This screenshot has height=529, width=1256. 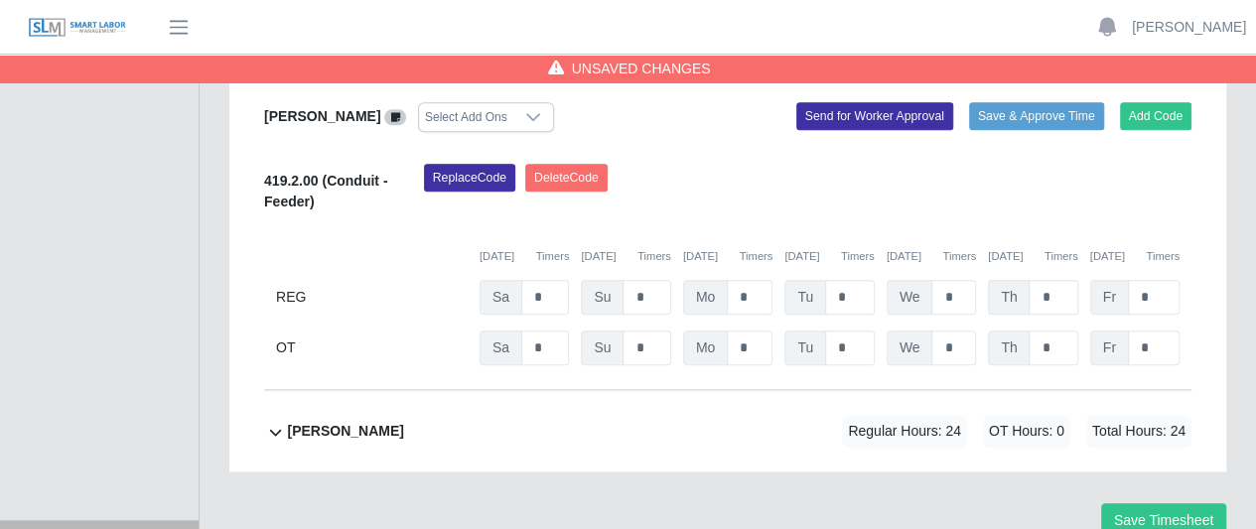 I want to click on span: Regular Hours: 24, so click(x=905, y=431).